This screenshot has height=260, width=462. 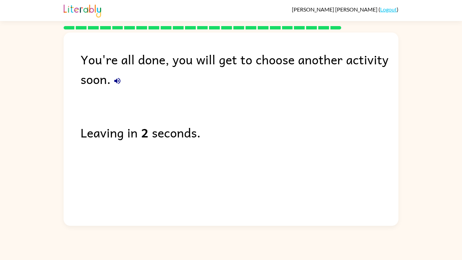 What do you see at coordinates (239, 132) in the screenshot?
I see `div: Leaving in seconds.` at bounding box center [239, 132].